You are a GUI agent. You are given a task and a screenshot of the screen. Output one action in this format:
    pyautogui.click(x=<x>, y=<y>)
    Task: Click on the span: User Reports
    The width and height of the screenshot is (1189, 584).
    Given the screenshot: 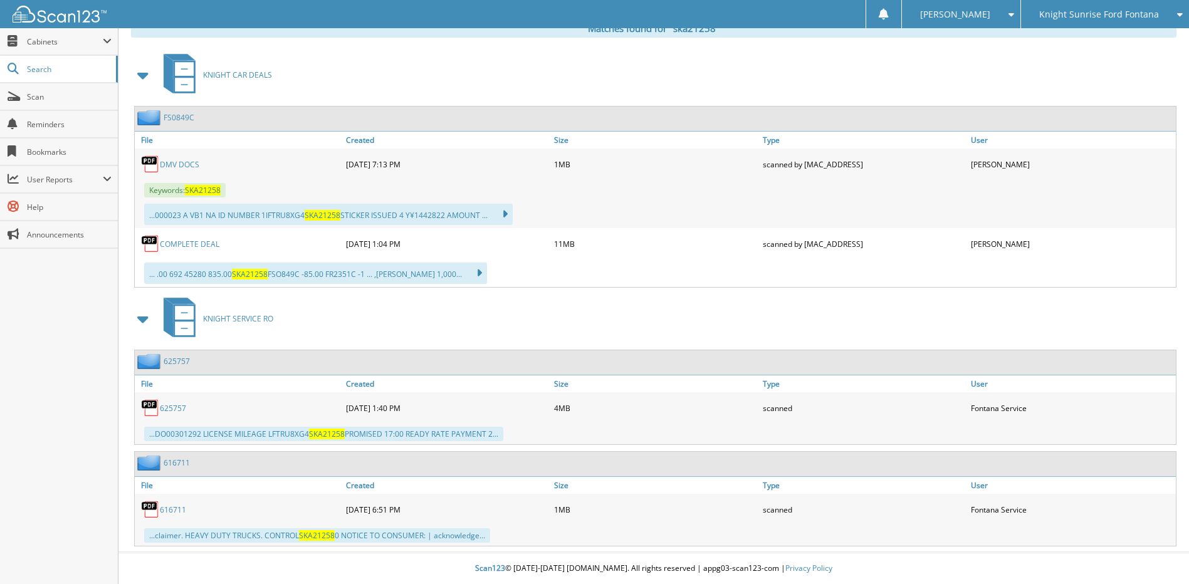 What is the action you would take?
    pyautogui.click(x=65, y=179)
    